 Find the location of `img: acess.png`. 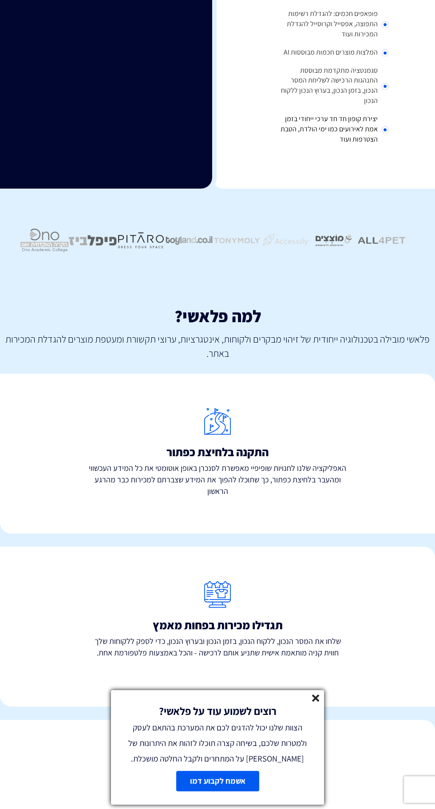

img: acess.png is located at coordinates (285, 240).